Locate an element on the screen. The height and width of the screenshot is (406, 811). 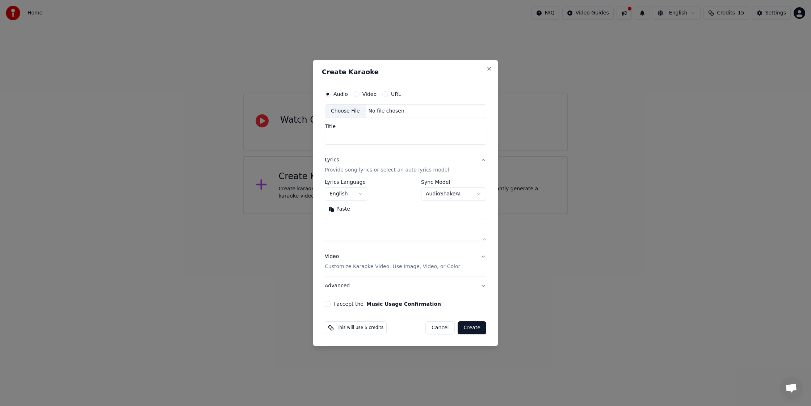
div: No file chosen is located at coordinates (386, 111).